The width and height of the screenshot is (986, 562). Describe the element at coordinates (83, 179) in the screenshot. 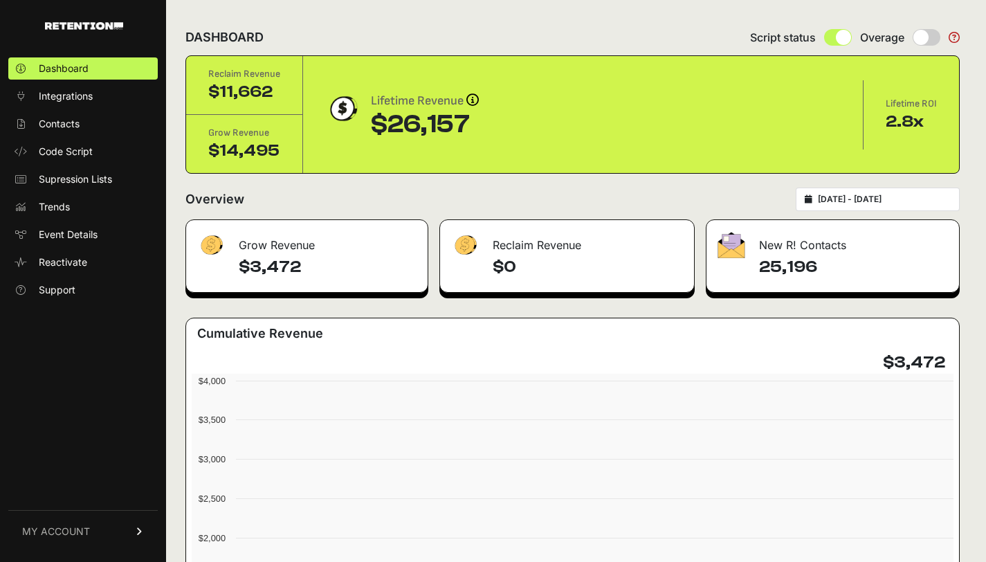

I see `a: Supression Lists` at that location.